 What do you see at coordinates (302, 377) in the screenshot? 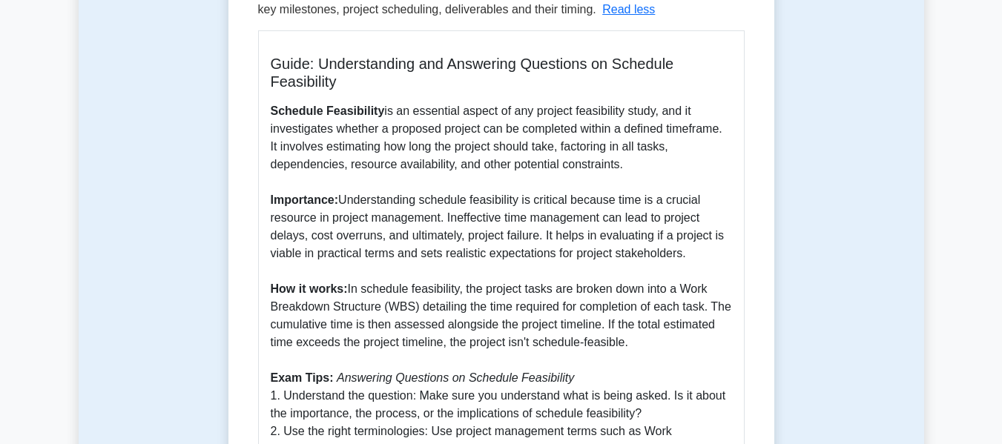
I see `b: Exam Tips:` at bounding box center [302, 377].